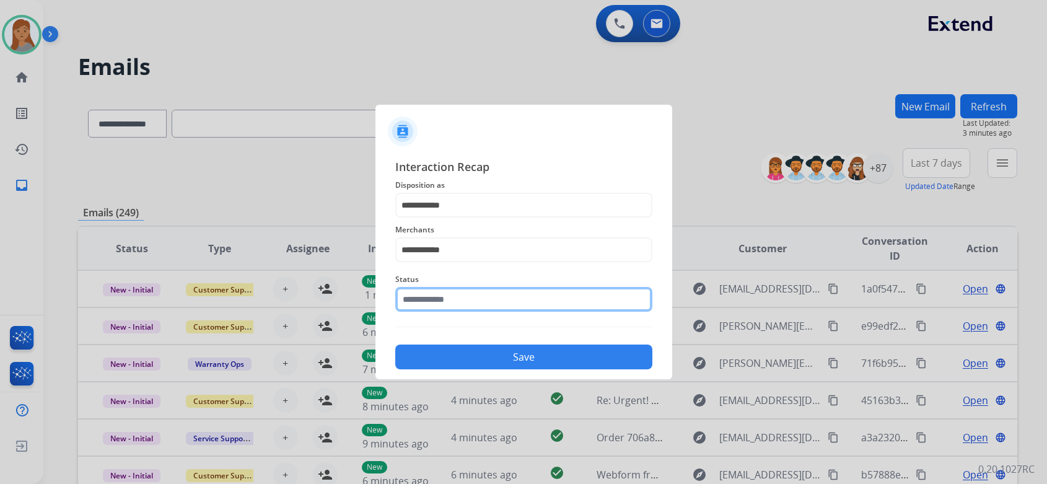 The image size is (1047, 484). Describe the element at coordinates (403, 131) in the screenshot. I see `img: contactIcon` at that location.